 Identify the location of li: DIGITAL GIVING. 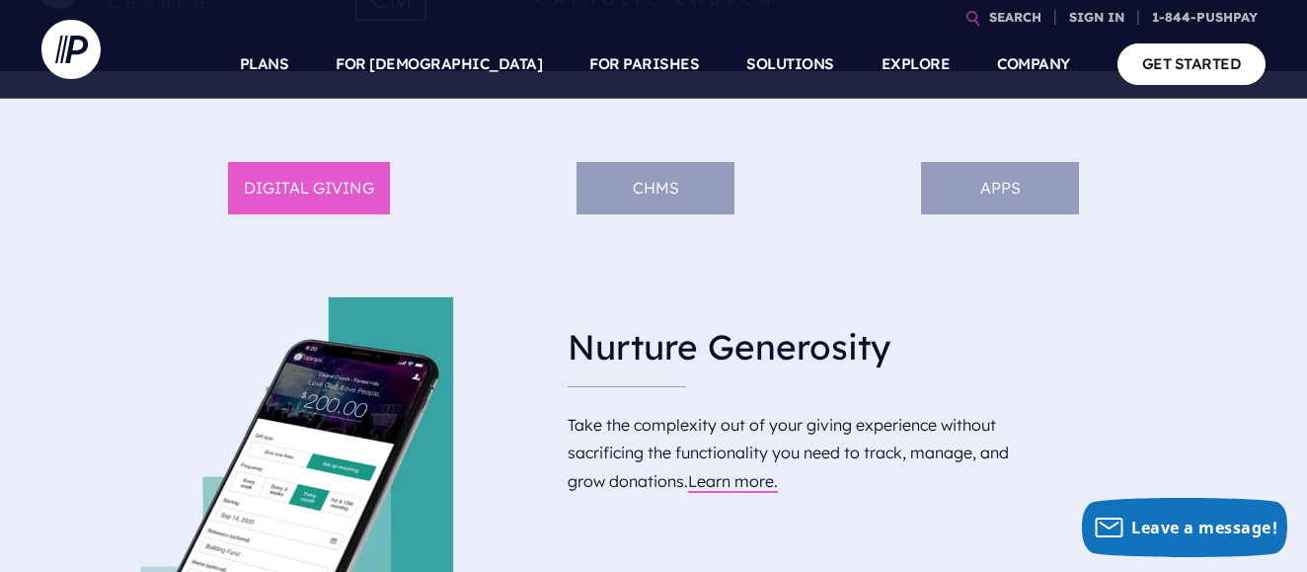
(309, 188).